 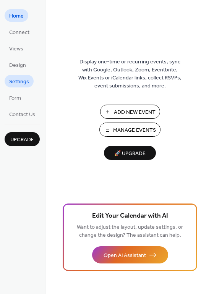 I want to click on a: Home, so click(x=16, y=15).